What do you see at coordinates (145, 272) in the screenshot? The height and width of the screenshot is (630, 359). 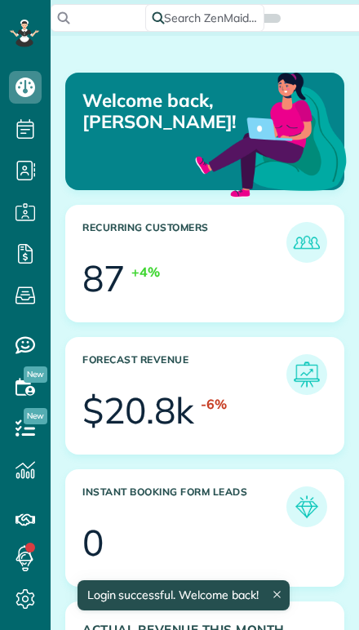 I see `div: +4%` at bounding box center [145, 272].